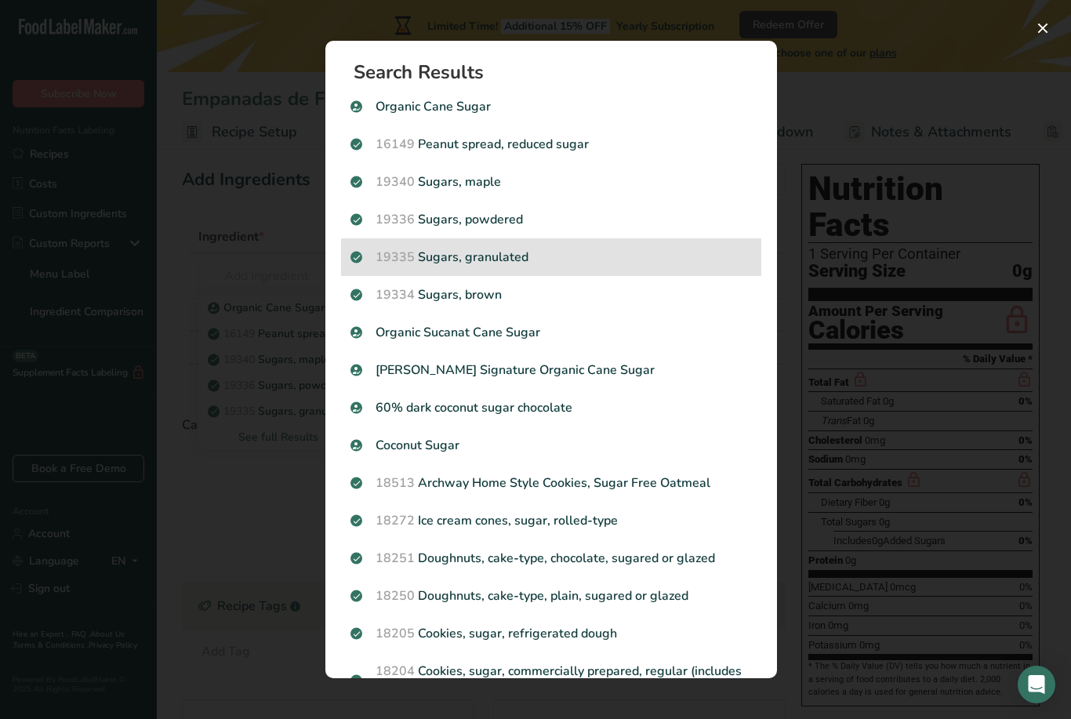 The image size is (1071, 719). I want to click on div: Open Intercom Messenger, so click(1036, 684).